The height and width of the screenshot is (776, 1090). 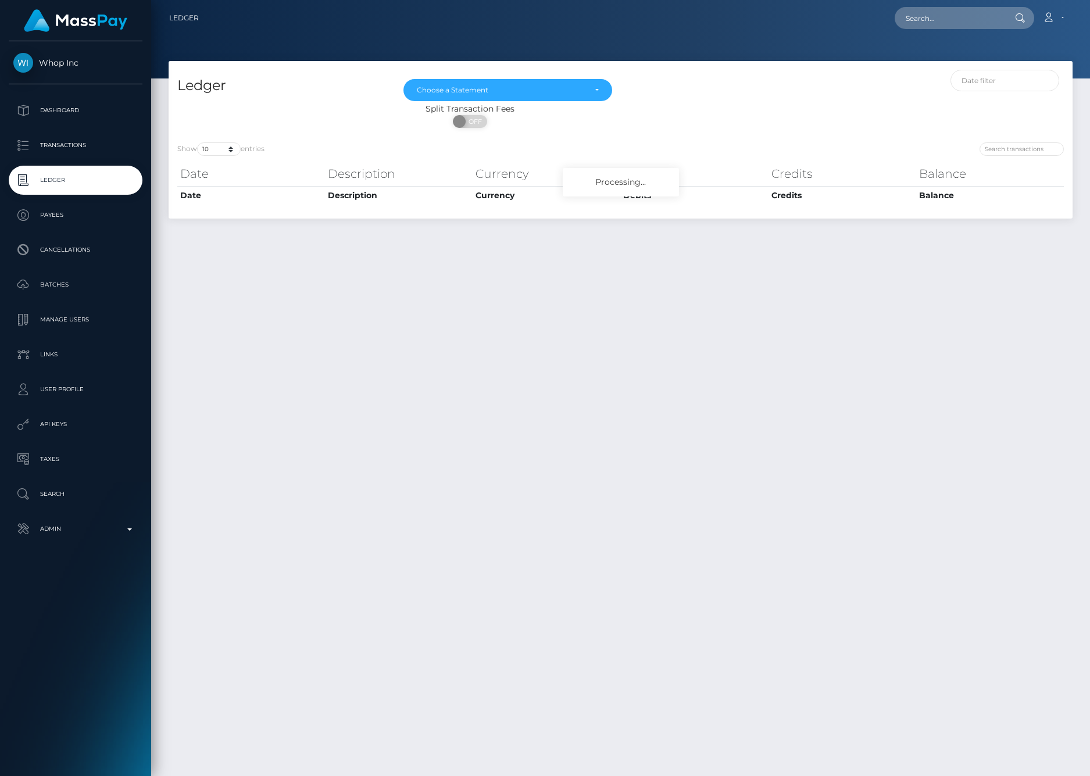 I want to click on select: Showentries, so click(x=219, y=149).